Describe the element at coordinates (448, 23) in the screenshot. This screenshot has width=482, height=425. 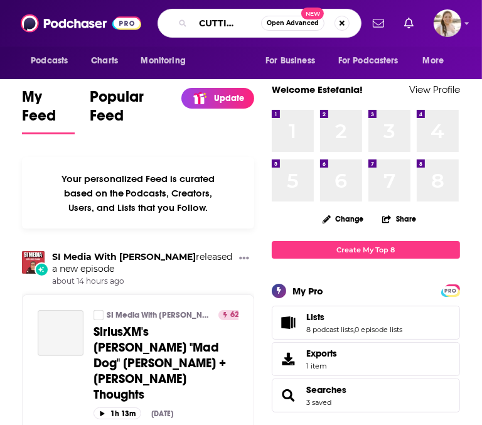
I see `span: Logged in as acquavie` at that location.